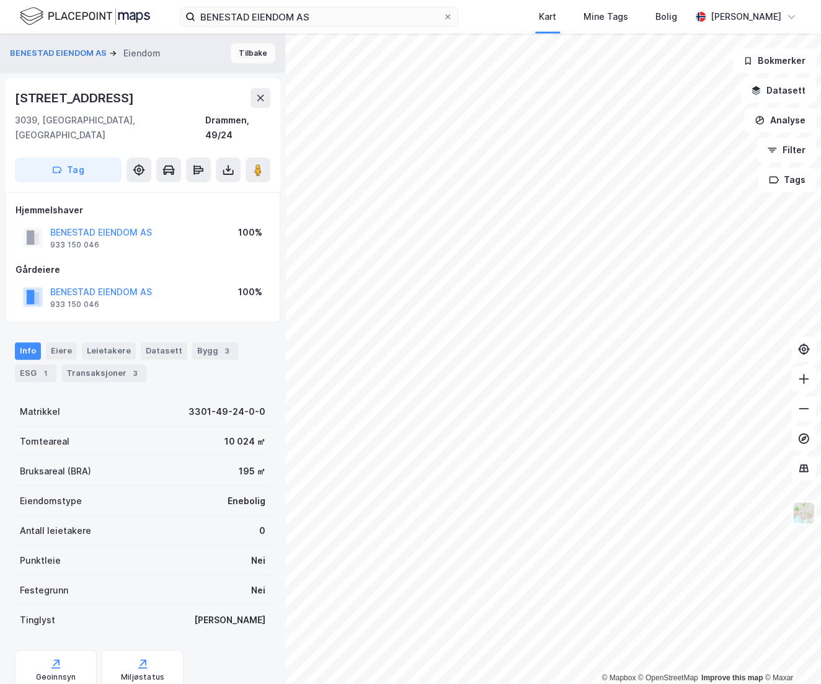 This screenshot has height=684, width=821. Describe the element at coordinates (35, 373) in the screenshot. I see `div: ESG` at that location.